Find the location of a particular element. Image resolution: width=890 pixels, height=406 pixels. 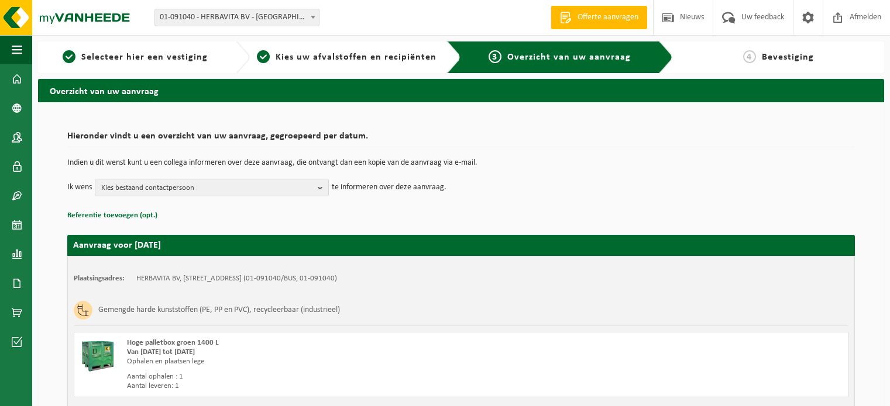

span: Bevestiging is located at coordinates (787, 57).